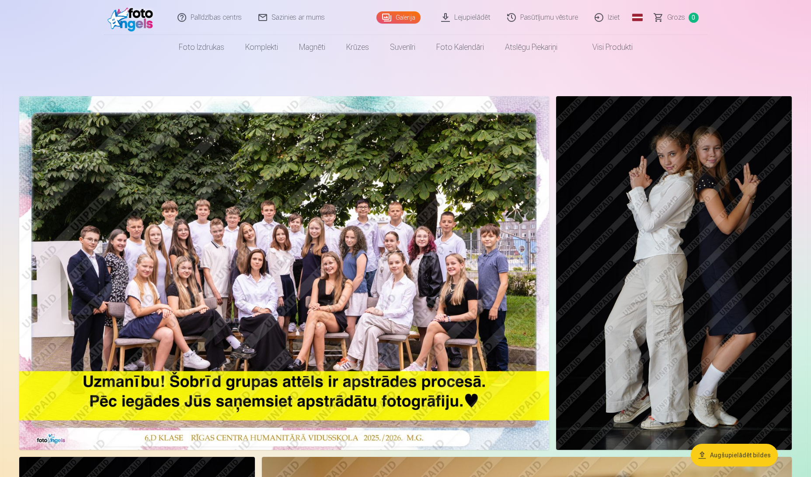  I want to click on a: Atslēgu piekariņi, so click(531, 47).